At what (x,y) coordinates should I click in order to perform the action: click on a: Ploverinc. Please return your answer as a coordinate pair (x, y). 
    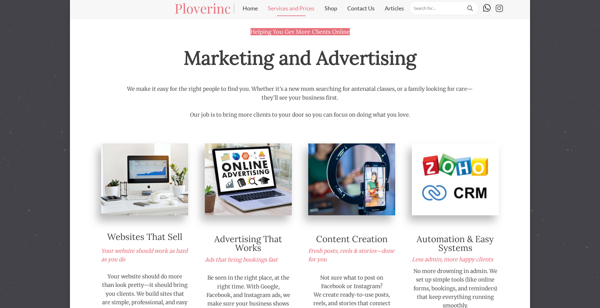
    Looking at the image, I should click on (203, 8).